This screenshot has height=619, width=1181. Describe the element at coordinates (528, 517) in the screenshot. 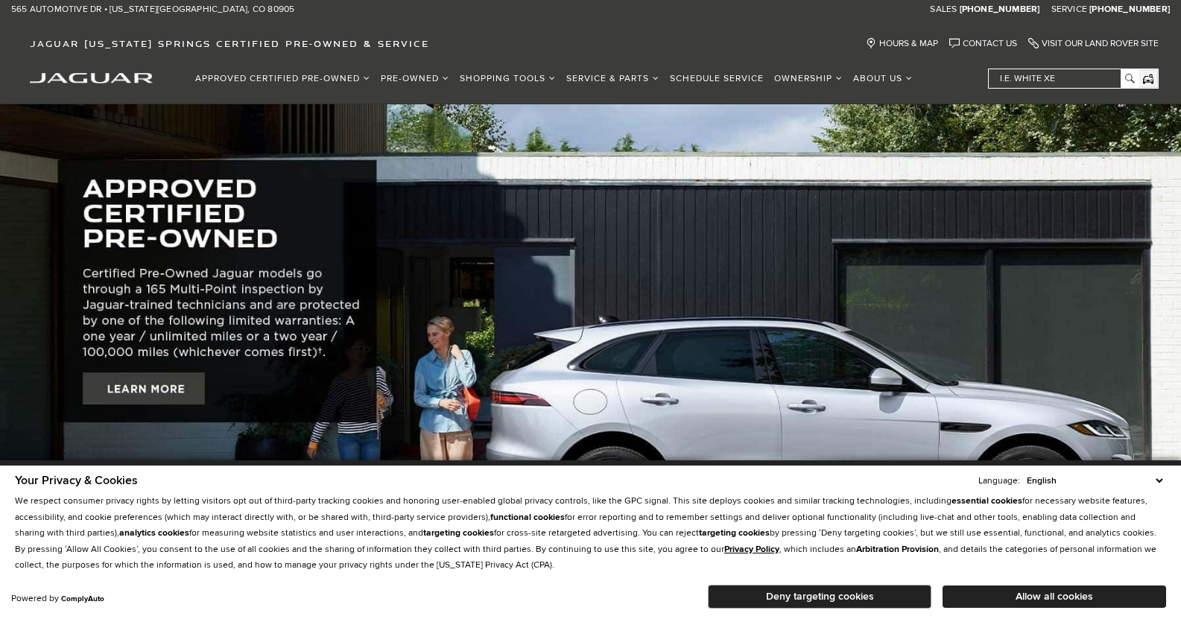

I see `strong: functional cookies` at that location.